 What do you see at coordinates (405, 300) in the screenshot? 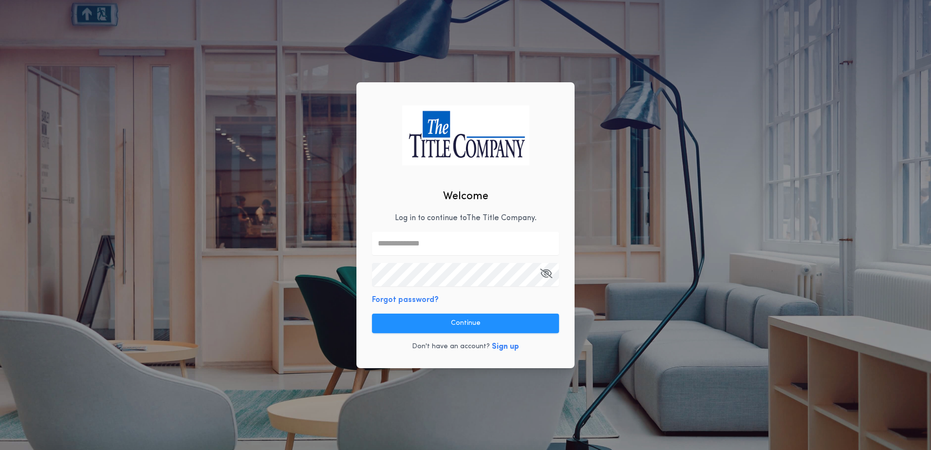
I see `button: Forgot password?` at bounding box center [405, 300].